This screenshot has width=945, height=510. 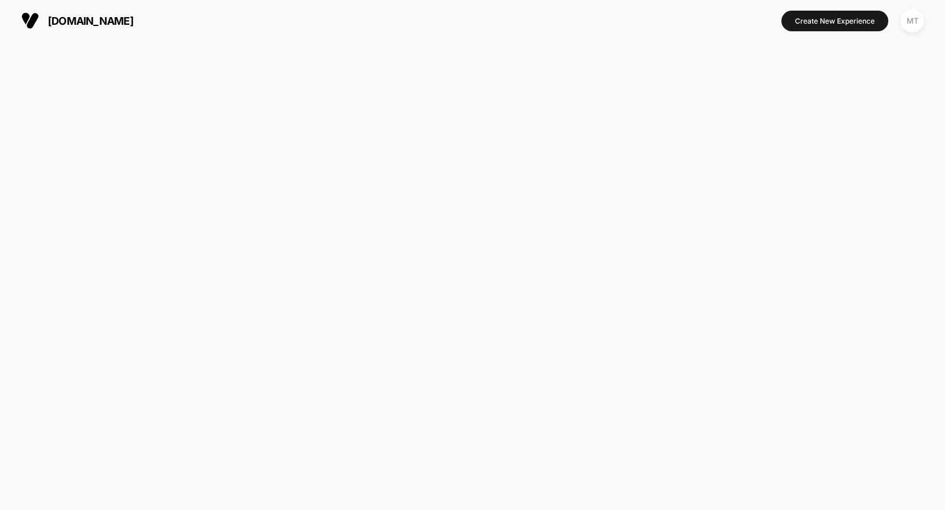 What do you see at coordinates (912, 21) in the screenshot?
I see `div: MT` at bounding box center [912, 21].